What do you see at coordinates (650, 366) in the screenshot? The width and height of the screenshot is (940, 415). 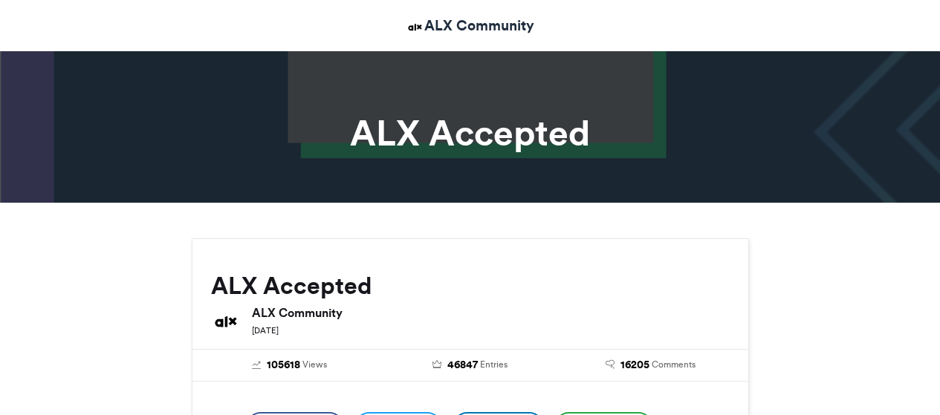 I see `a: 16205 Comments` at bounding box center [650, 366].